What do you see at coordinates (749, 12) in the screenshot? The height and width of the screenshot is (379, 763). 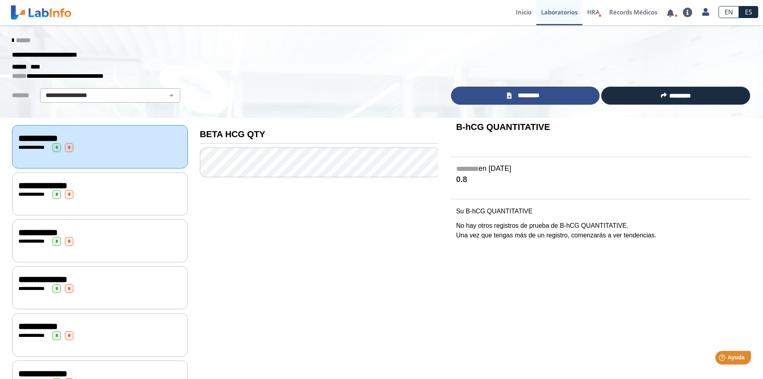 I see `a: ES` at bounding box center [749, 12].